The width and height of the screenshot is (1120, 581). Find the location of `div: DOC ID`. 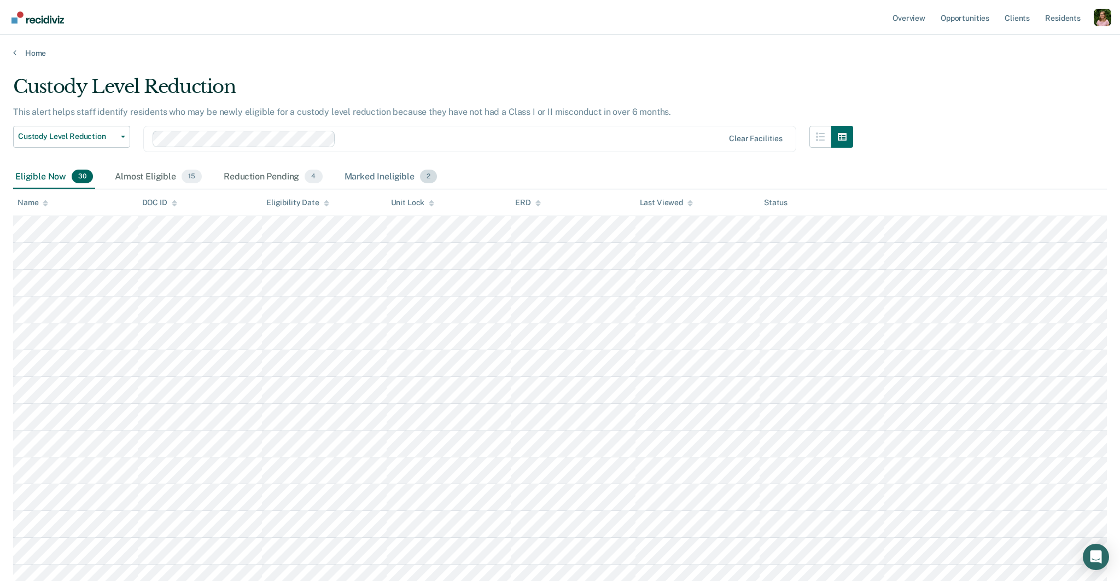

div: DOC ID is located at coordinates (160, 202).